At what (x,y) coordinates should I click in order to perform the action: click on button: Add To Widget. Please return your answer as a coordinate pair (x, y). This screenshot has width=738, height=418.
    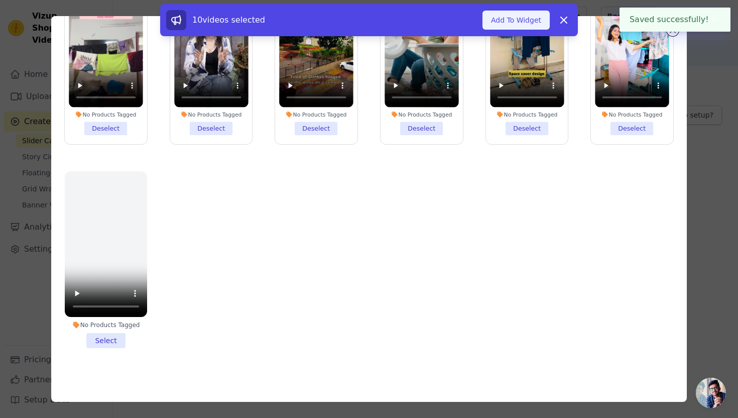
    Looking at the image, I should click on (516, 20).